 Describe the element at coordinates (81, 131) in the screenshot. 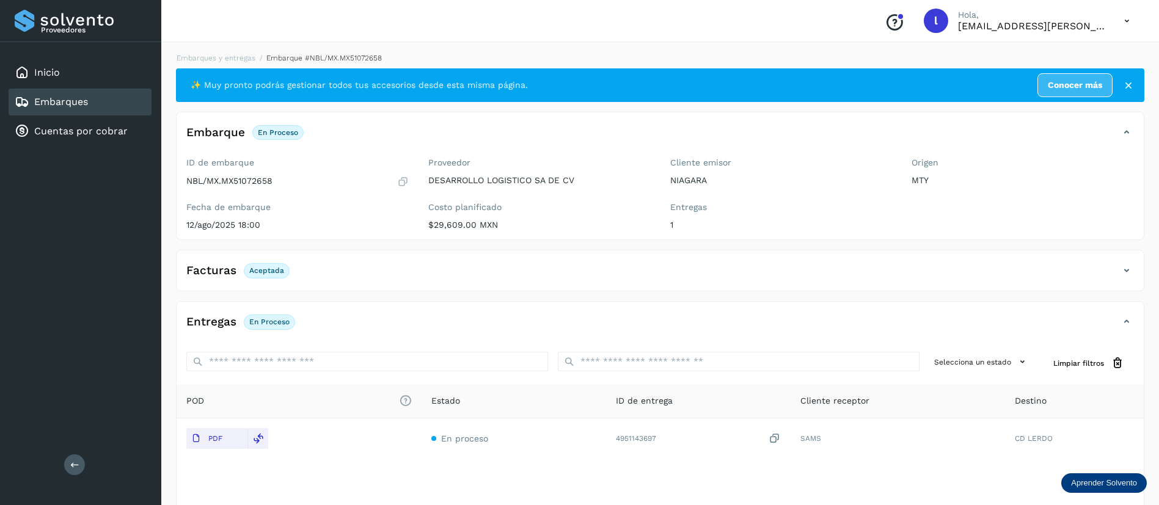

I see `a: Cuentas por cobrar` at that location.